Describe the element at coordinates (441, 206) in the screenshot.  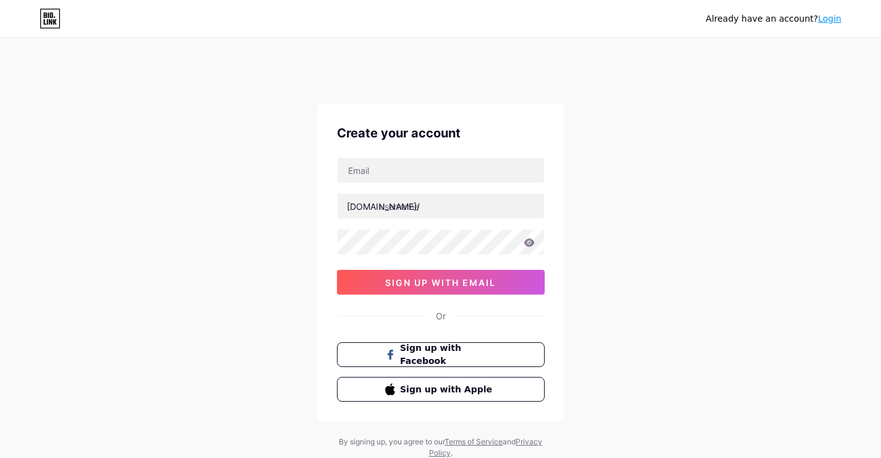
I see `input: username` at that location.